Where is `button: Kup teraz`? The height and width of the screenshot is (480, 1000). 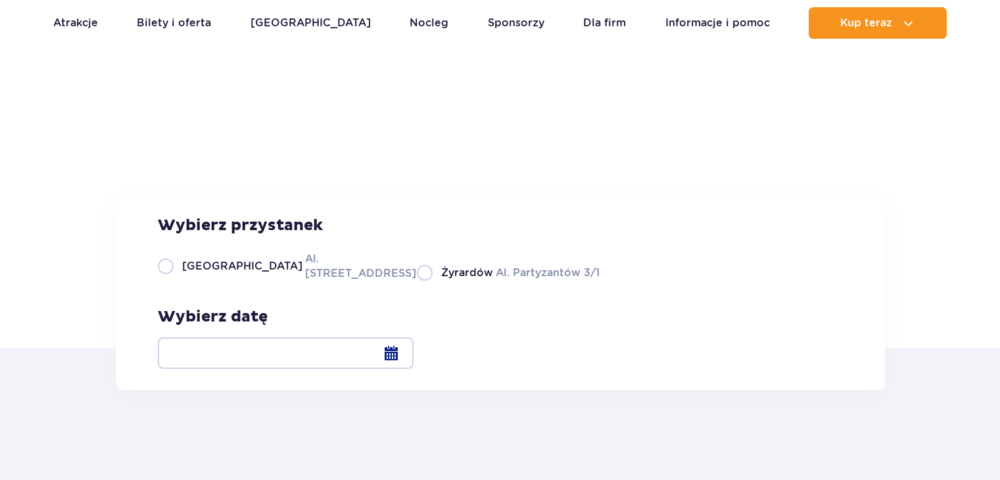 button: Kup teraz is located at coordinates (878, 23).